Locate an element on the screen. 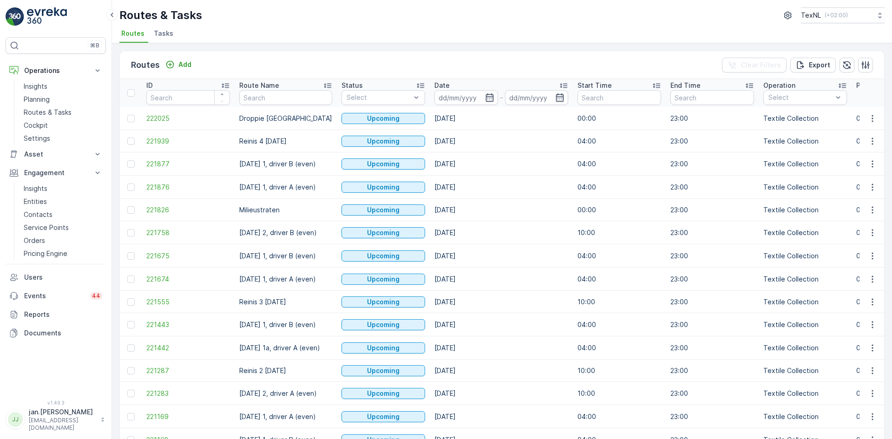 Image resolution: width=892 pixels, height=439 pixels. p: Orders is located at coordinates (34, 241).